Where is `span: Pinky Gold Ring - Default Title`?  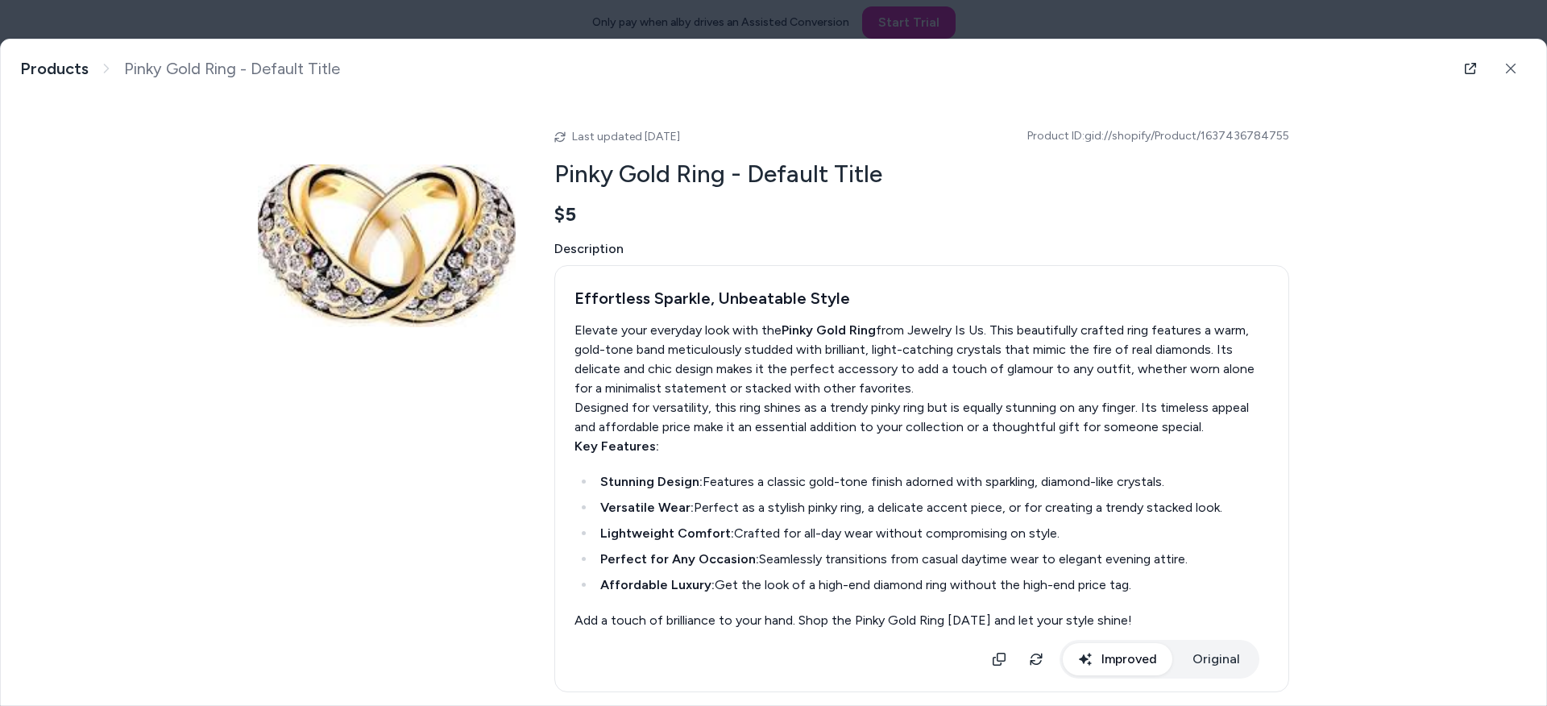
span: Pinky Gold Ring - Default Title is located at coordinates (232, 69).